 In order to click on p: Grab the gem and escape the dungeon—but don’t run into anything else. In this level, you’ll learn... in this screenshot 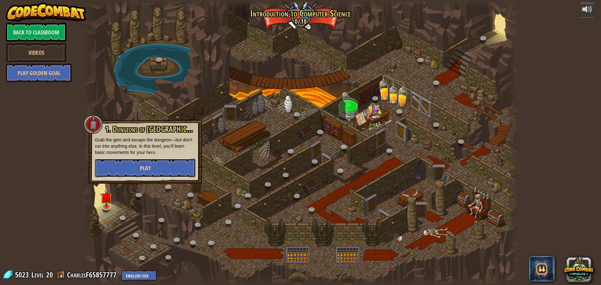, I will do `click(145, 146)`.